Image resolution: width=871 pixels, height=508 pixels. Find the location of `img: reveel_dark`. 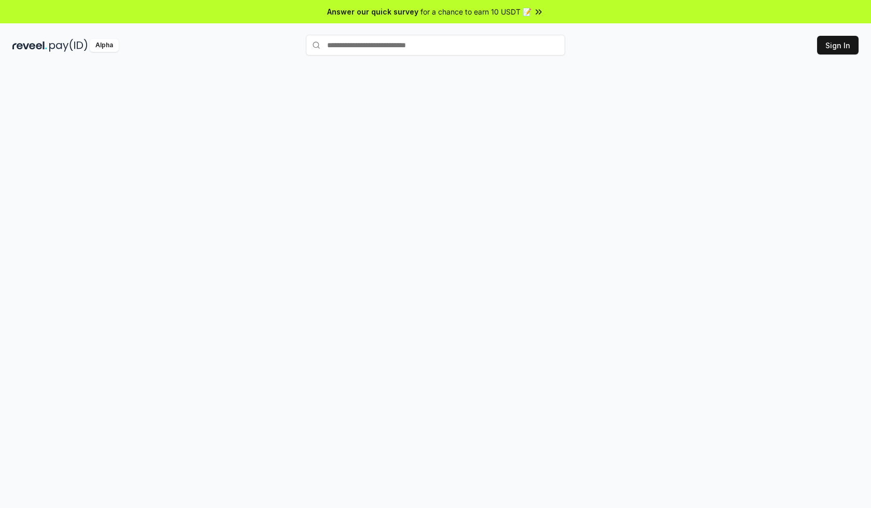

img: reveel_dark is located at coordinates (30, 45).